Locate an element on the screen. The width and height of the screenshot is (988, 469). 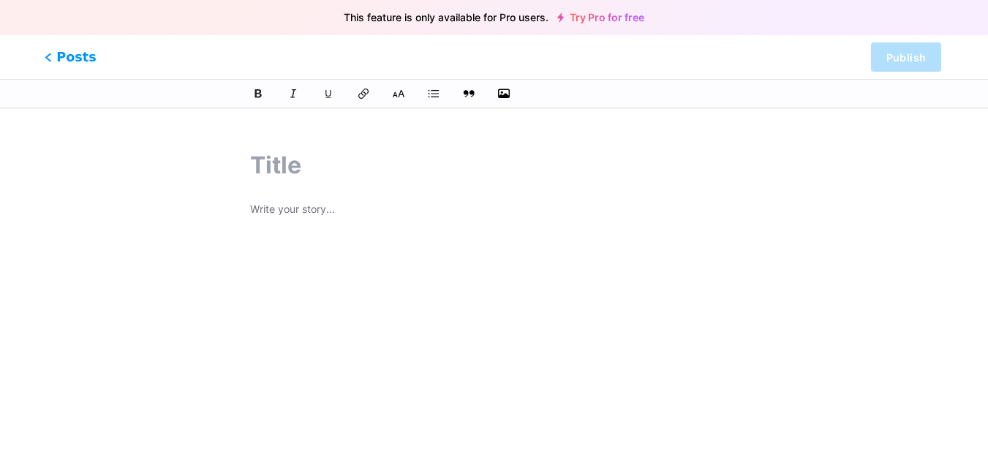
button: Publish is located at coordinates (906, 57).